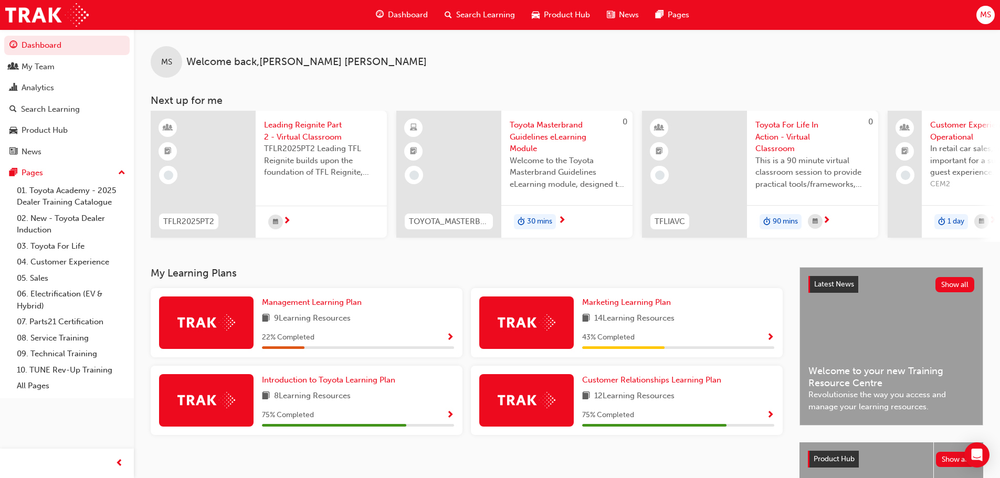 Image resolution: width=1000 pixels, height=478 pixels. Describe the element at coordinates (71, 246) in the screenshot. I see `a: 03. Toyota For Life` at that location.